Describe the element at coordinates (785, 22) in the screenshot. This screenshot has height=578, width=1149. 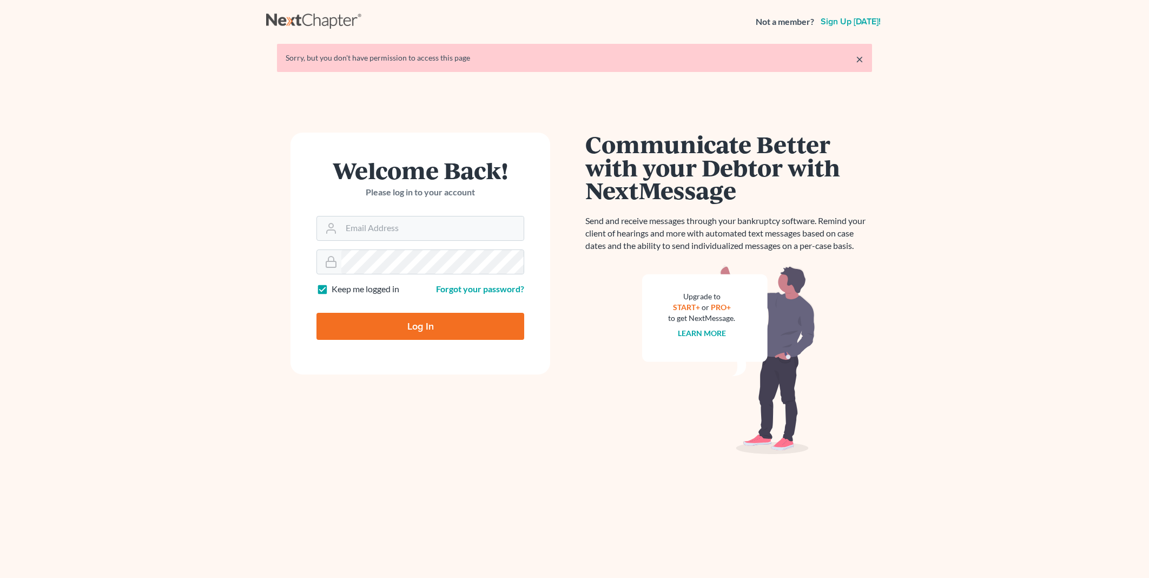
I see `strong: Not a member?` at that location.